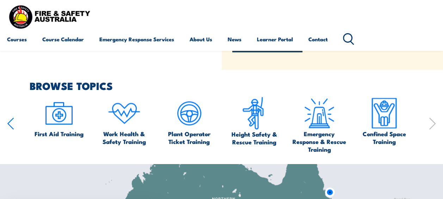 This screenshot has height=199, width=443. Describe the element at coordinates (319, 113) in the screenshot. I see `img: Emergency Response Icon` at that location.